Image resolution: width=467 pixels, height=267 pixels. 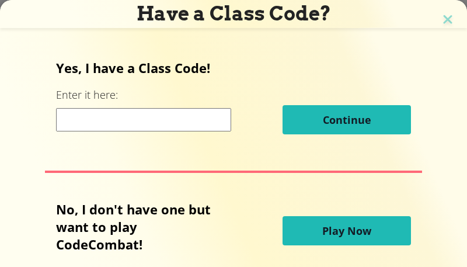 I want to click on img: close icon, so click(x=448, y=20).